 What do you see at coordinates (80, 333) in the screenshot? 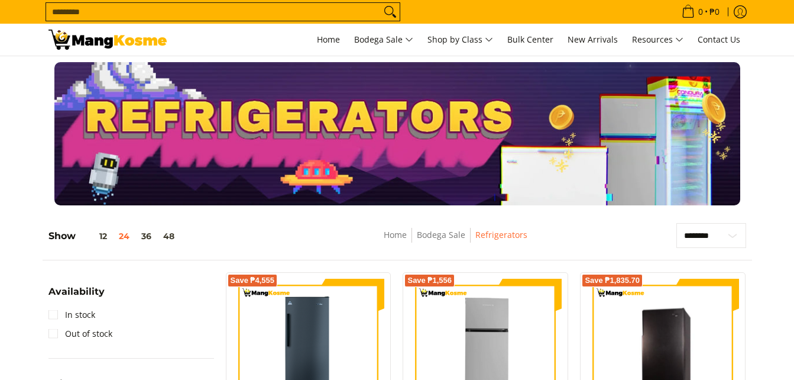
I see `a: Out of stock` at bounding box center [80, 333].